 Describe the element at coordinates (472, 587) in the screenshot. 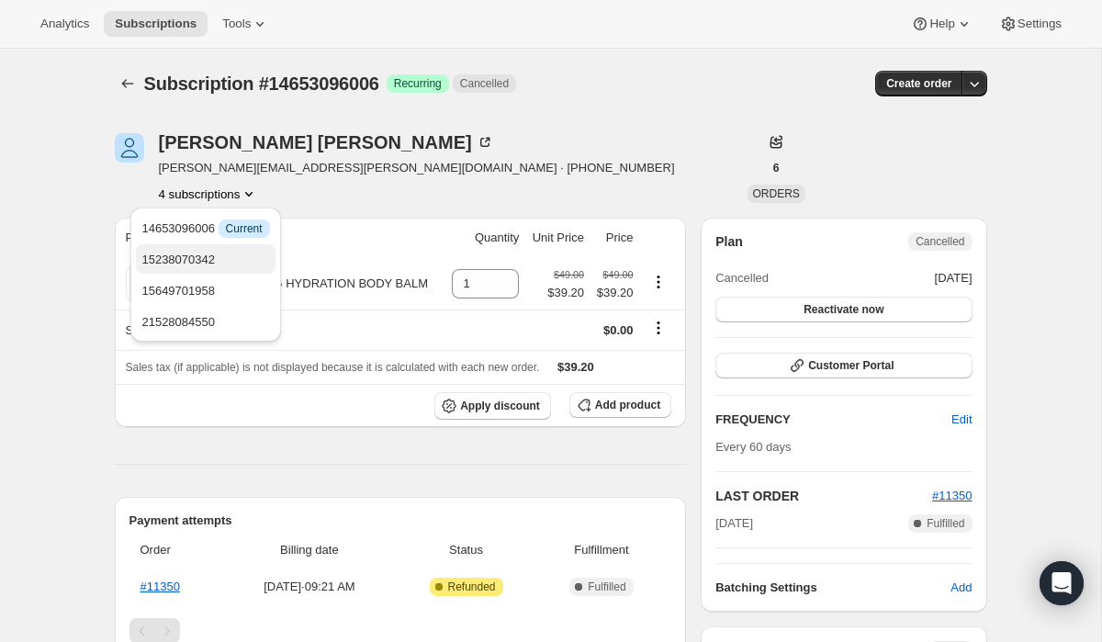

I see `span: Refunded` at that location.